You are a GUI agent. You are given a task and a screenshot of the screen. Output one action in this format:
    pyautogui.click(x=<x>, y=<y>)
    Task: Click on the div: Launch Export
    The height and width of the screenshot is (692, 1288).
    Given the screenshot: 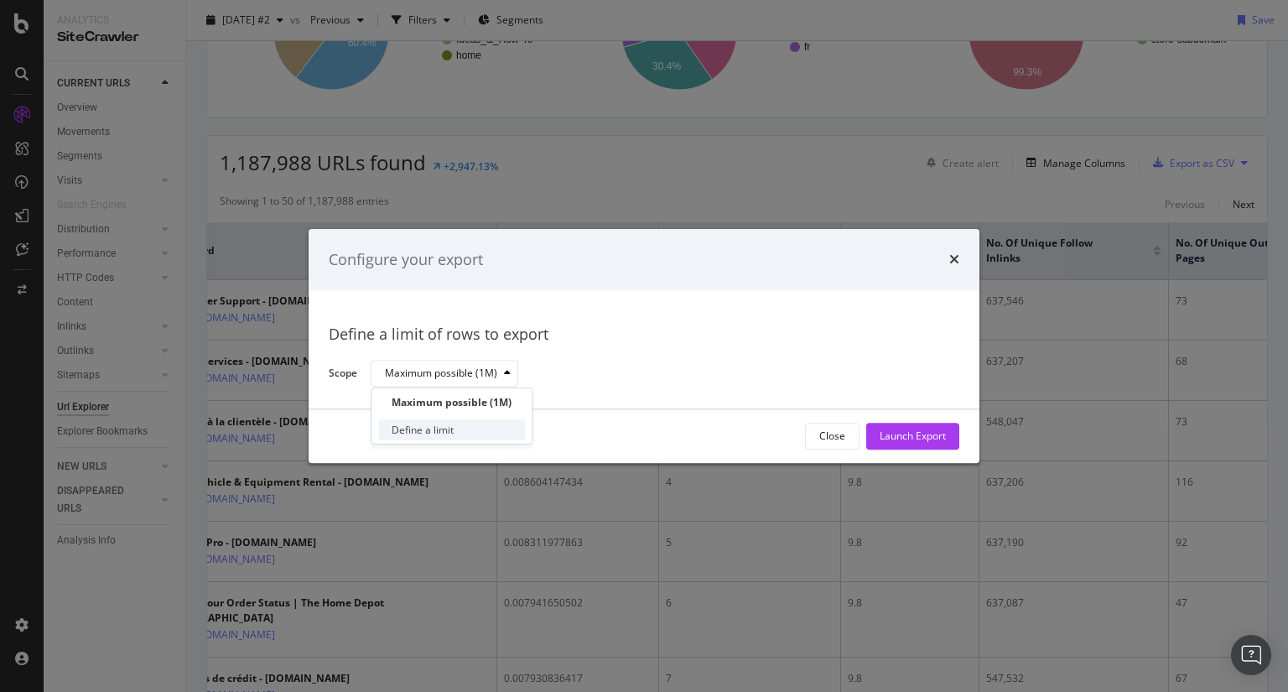 What is the action you would take?
    pyautogui.click(x=913, y=436)
    